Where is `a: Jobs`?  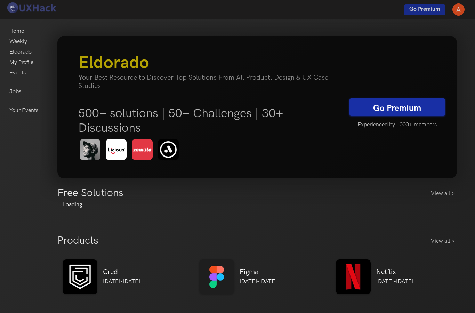 a: Jobs is located at coordinates (15, 92).